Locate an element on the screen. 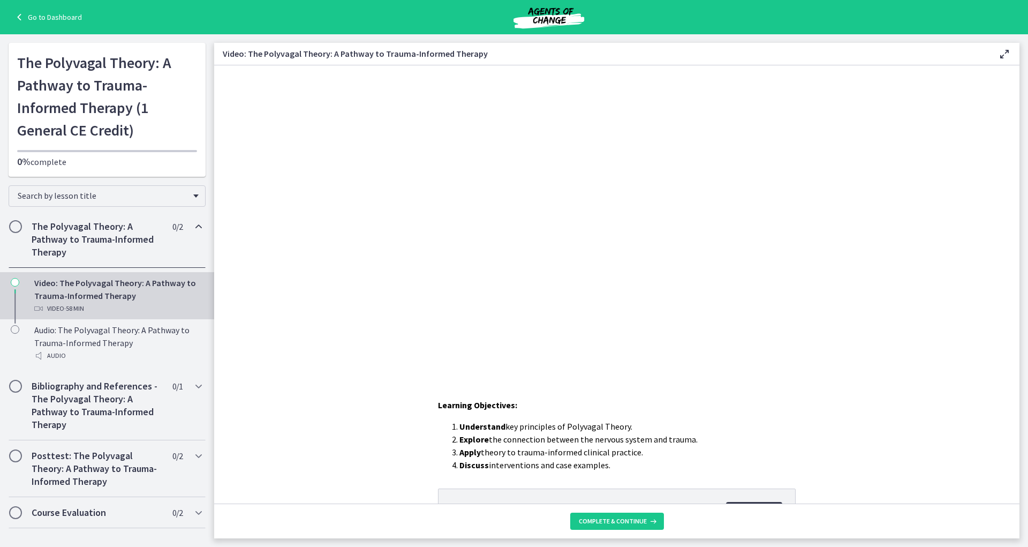 The width and height of the screenshot is (1028, 547). li: theory to trauma-informed clinical practice. is located at coordinates (628, 452).